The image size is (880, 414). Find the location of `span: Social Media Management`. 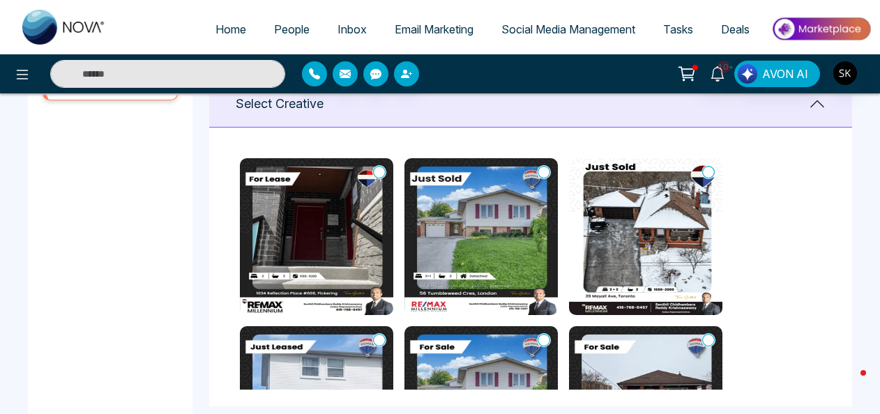

span: Social Media Management is located at coordinates (568, 29).